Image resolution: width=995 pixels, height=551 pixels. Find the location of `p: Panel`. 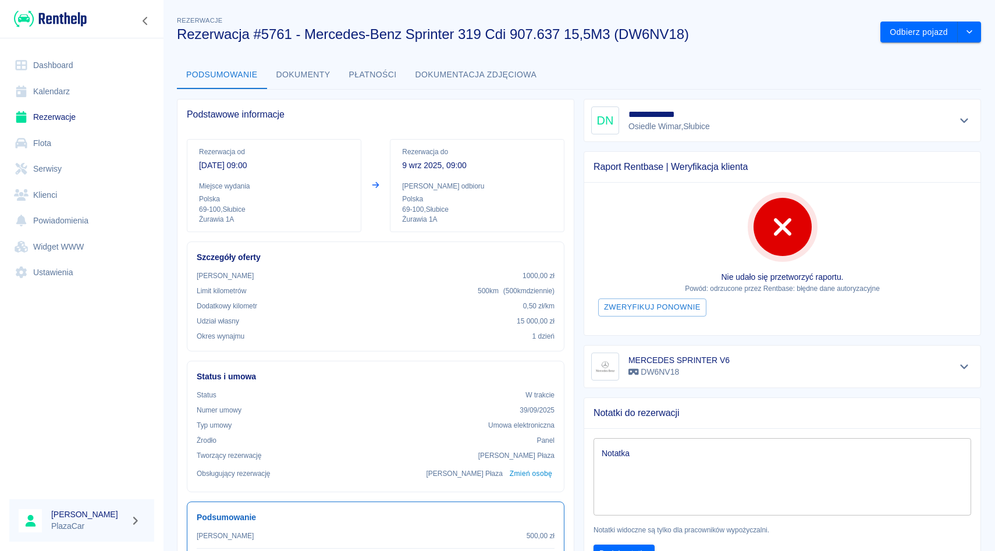

p: Panel is located at coordinates (546, 441).